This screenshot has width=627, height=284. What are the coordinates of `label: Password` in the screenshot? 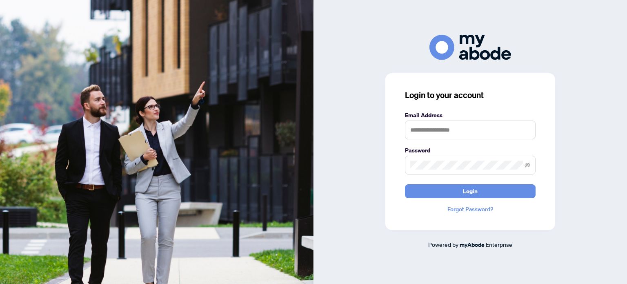 It's located at (470, 150).